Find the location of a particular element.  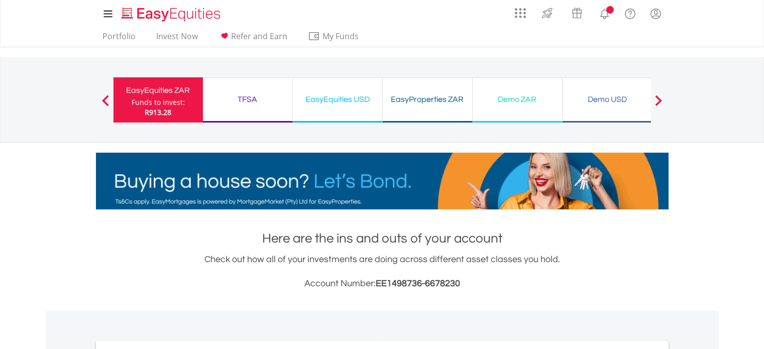

div: Demo USD is located at coordinates (608, 100).